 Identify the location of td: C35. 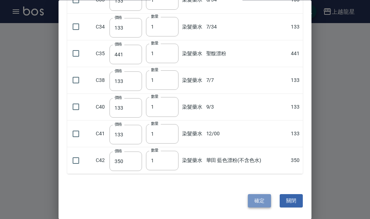
(101, 54).